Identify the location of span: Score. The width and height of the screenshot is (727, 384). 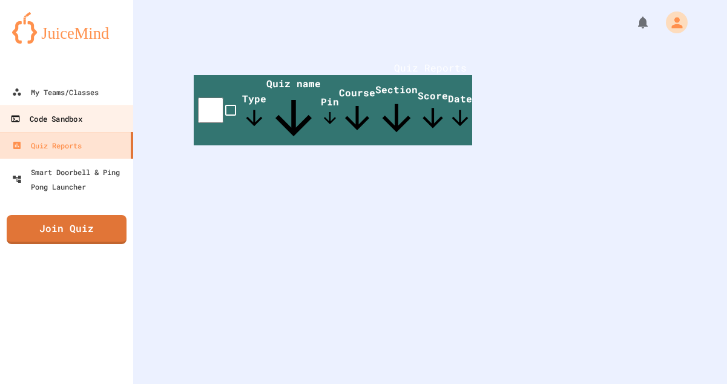
(433, 111).